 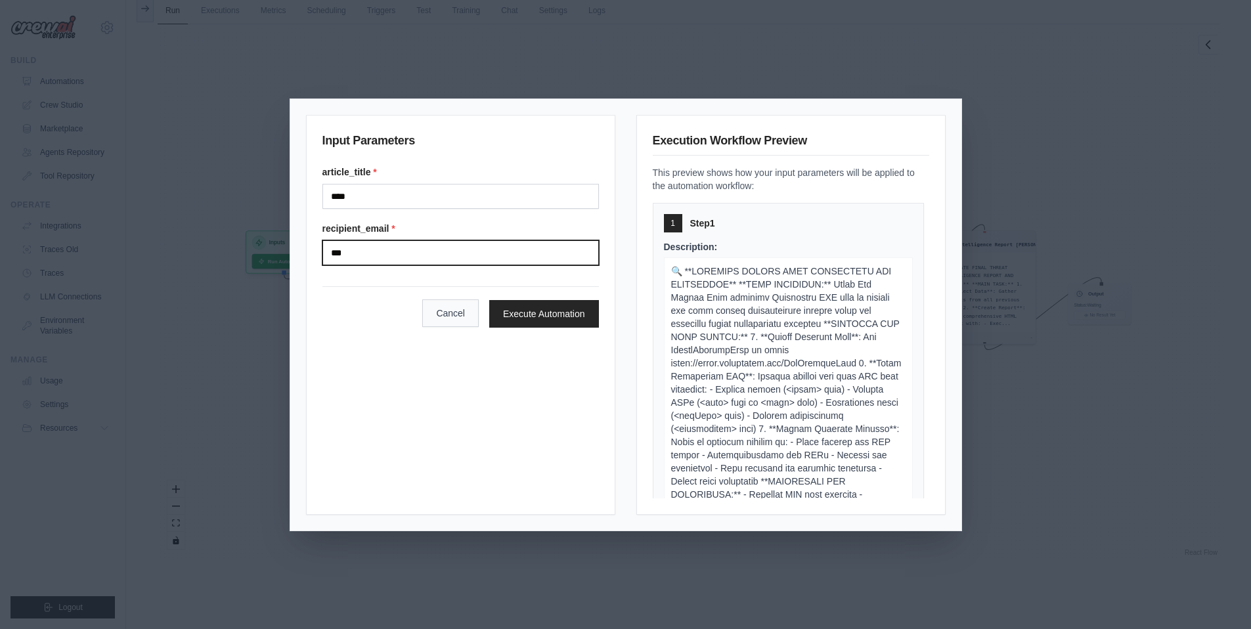 What do you see at coordinates (544, 314) in the screenshot?
I see `button: Execute Automation` at bounding box center [544, 314].